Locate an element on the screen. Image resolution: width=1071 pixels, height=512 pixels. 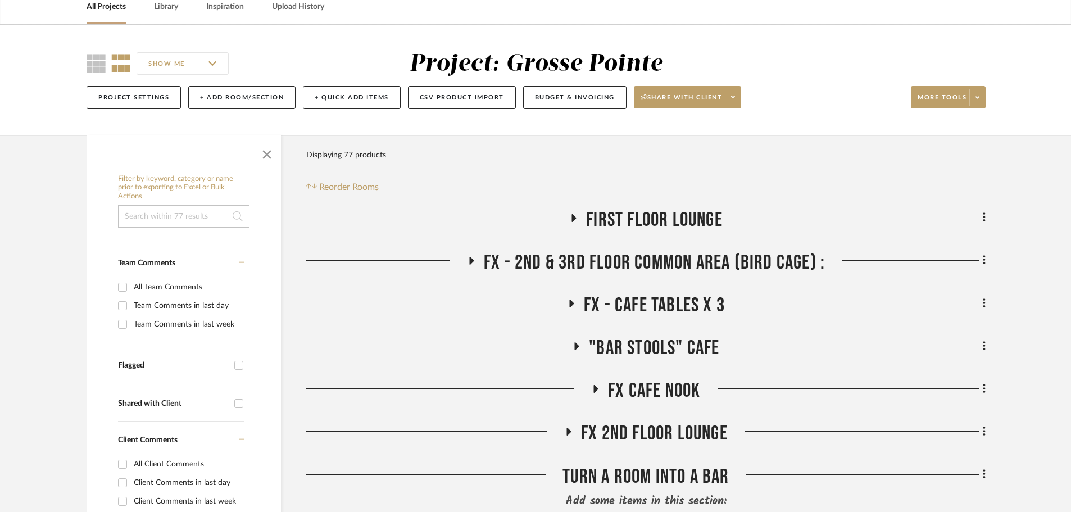
button: Share with client is located at coordinates (688, 97).